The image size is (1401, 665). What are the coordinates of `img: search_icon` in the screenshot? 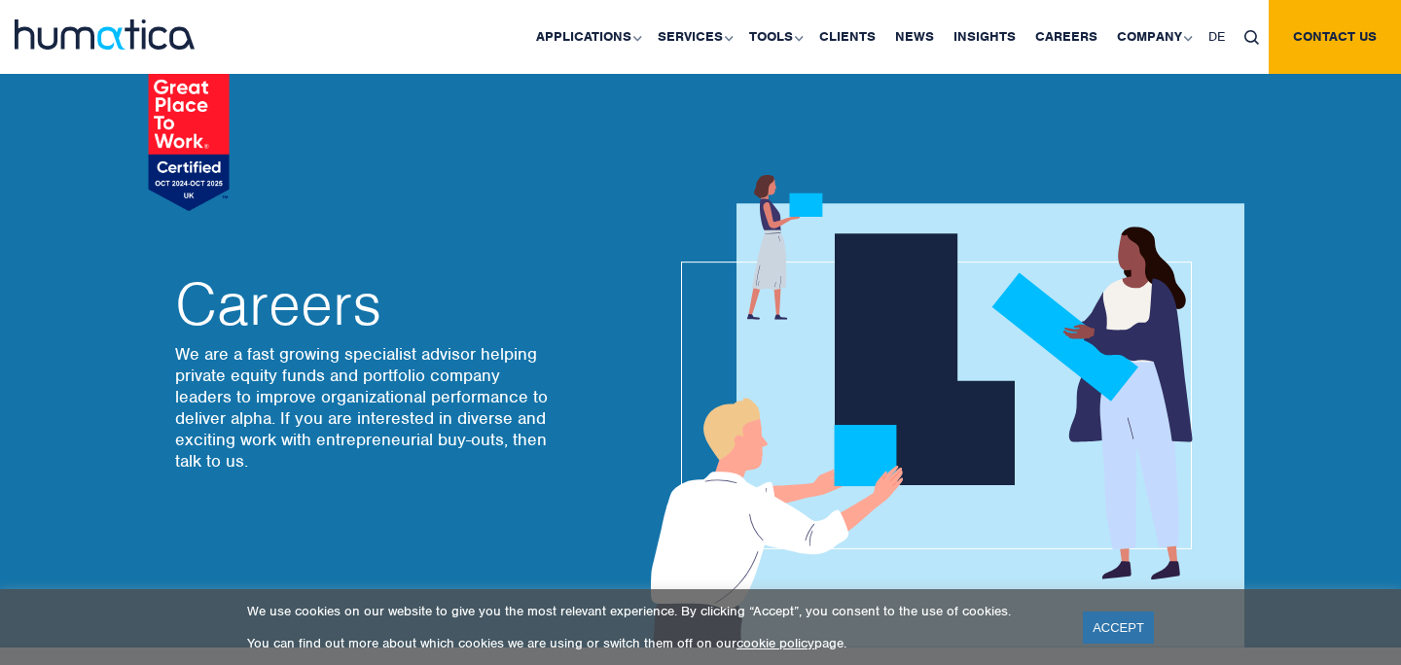 It's located at (1251, 37).